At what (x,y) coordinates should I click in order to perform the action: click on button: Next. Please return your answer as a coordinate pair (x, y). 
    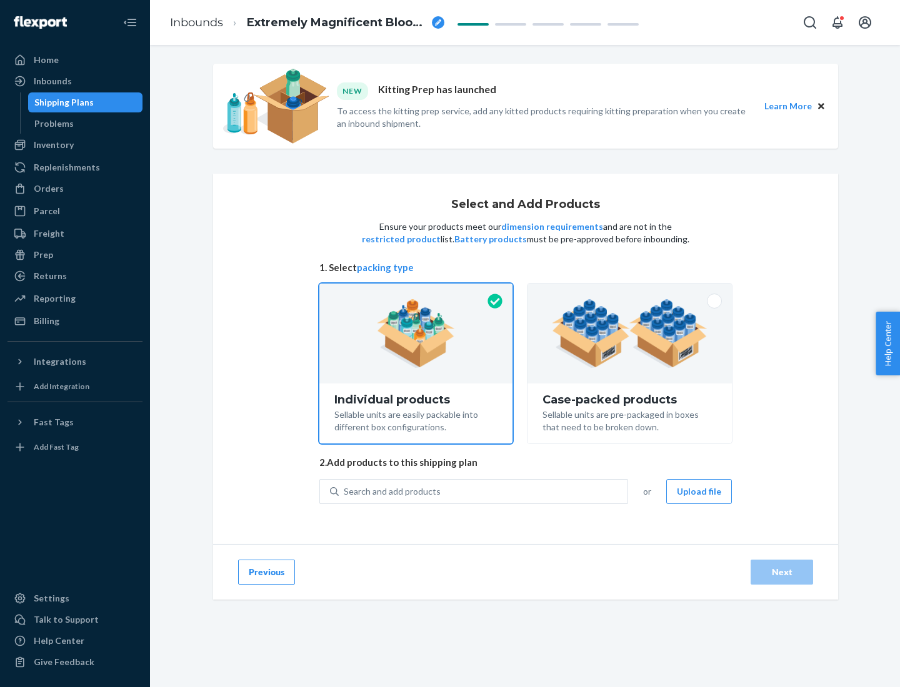
    Looking at the image, I should click on (782, 572).